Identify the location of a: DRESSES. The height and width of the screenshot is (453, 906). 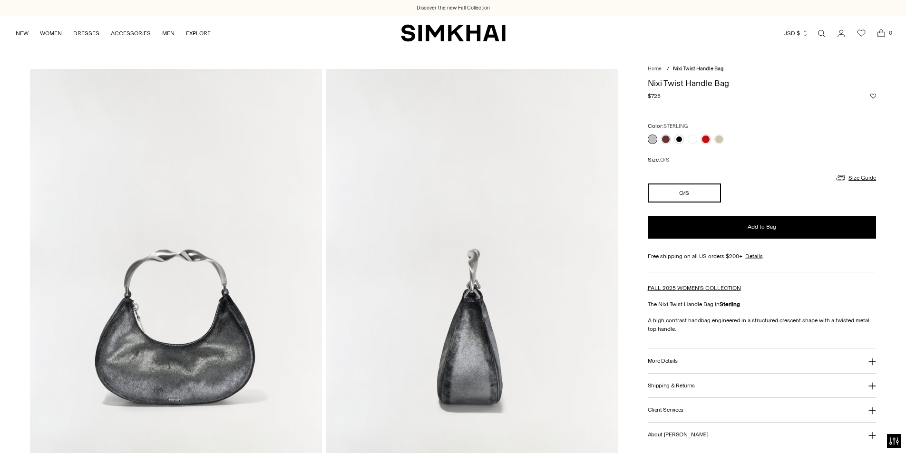
(86, 33).